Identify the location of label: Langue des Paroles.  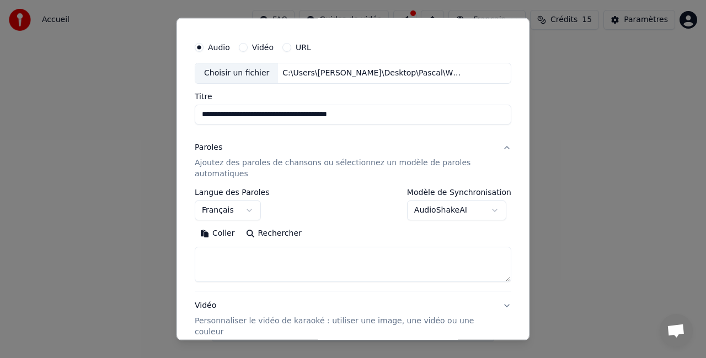
(232, 192).